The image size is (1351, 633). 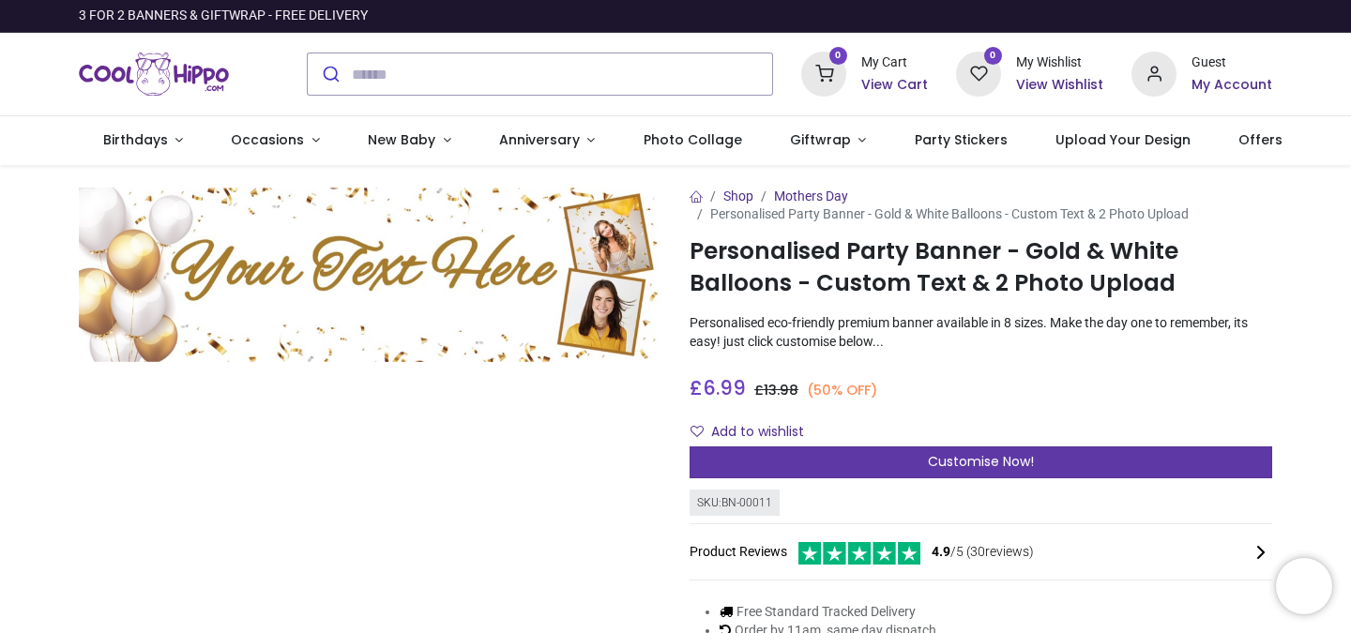 I want to click on small: (50% OFF), so click(x=842, y=390).